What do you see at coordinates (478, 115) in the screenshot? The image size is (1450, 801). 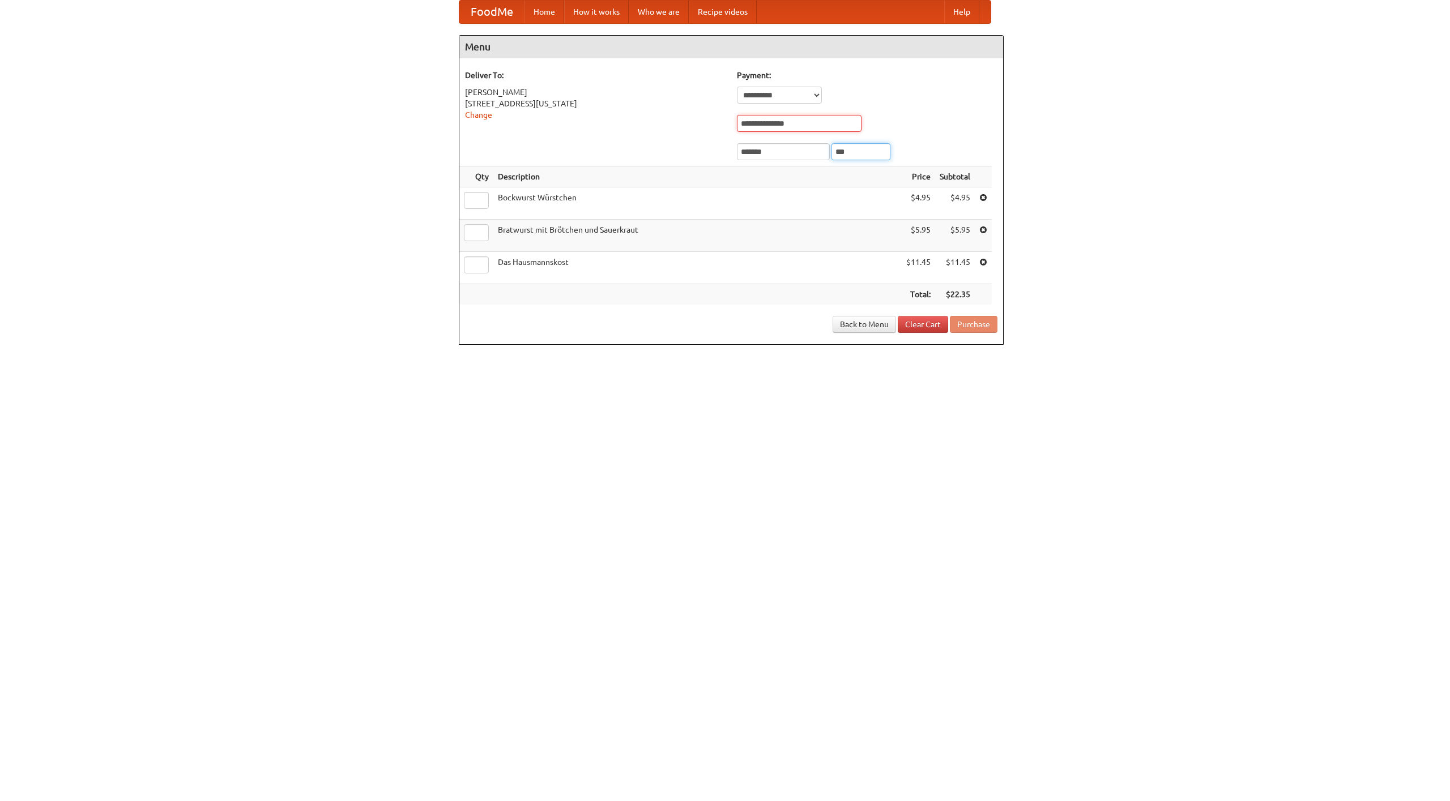 I see `a: Change` at bounding box center [478, 115].